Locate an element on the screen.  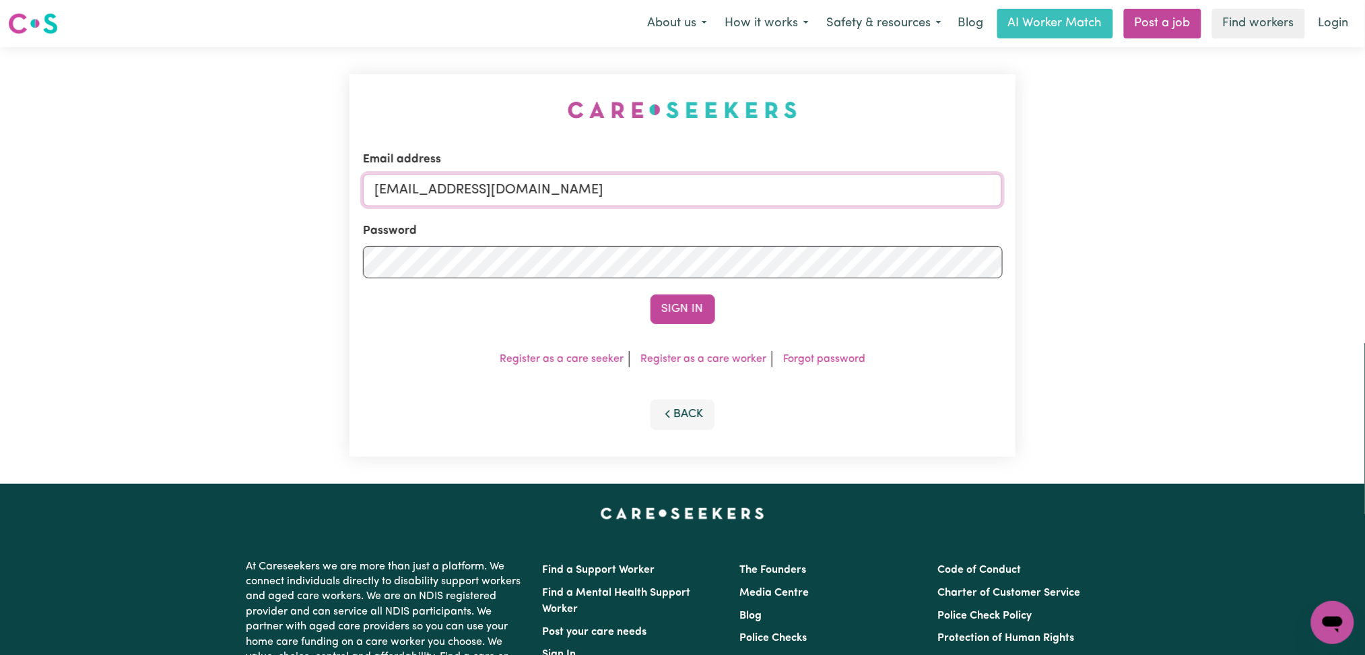
a: Register as a care seeker is located at coordinates (562, 359).